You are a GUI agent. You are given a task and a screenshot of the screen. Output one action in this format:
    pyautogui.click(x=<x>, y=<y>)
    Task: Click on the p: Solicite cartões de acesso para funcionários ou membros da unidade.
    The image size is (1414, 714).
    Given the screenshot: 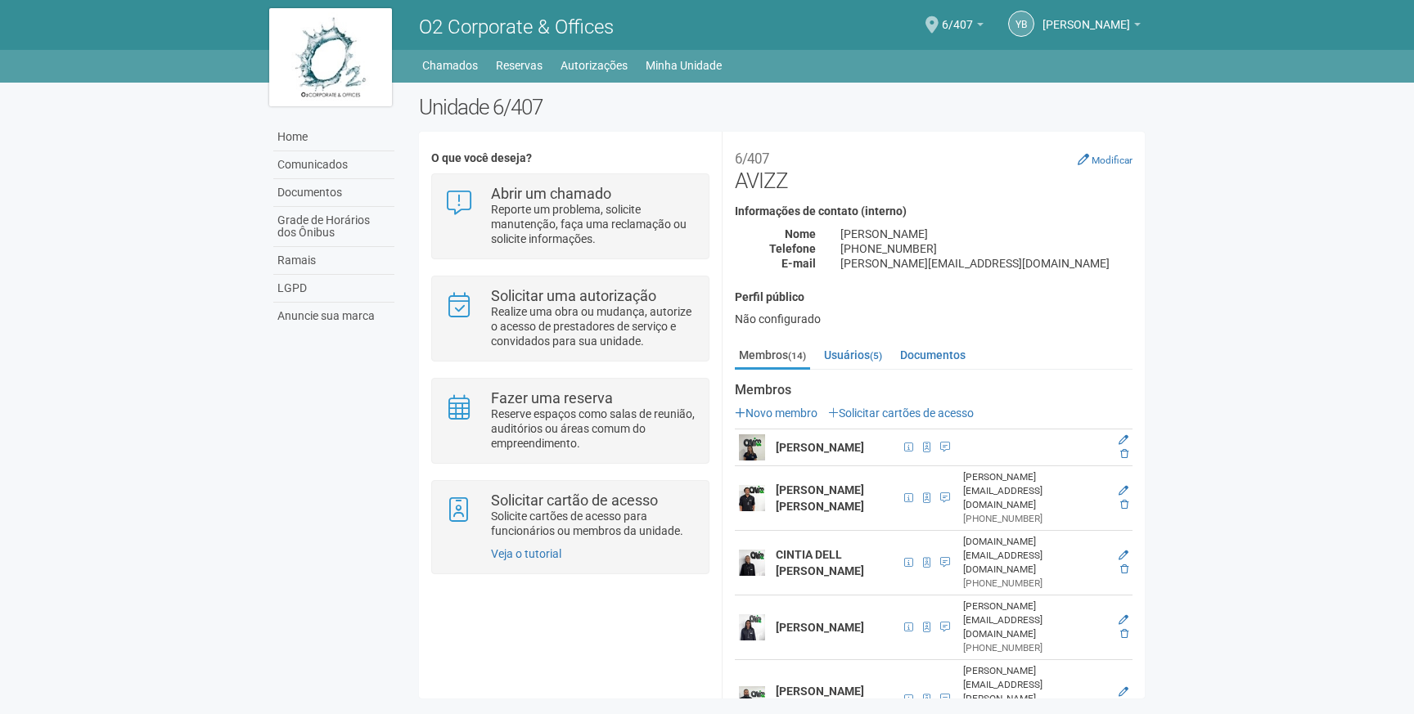 What is the action you would take?
    pyautogui.click(x=593, y=524)
    